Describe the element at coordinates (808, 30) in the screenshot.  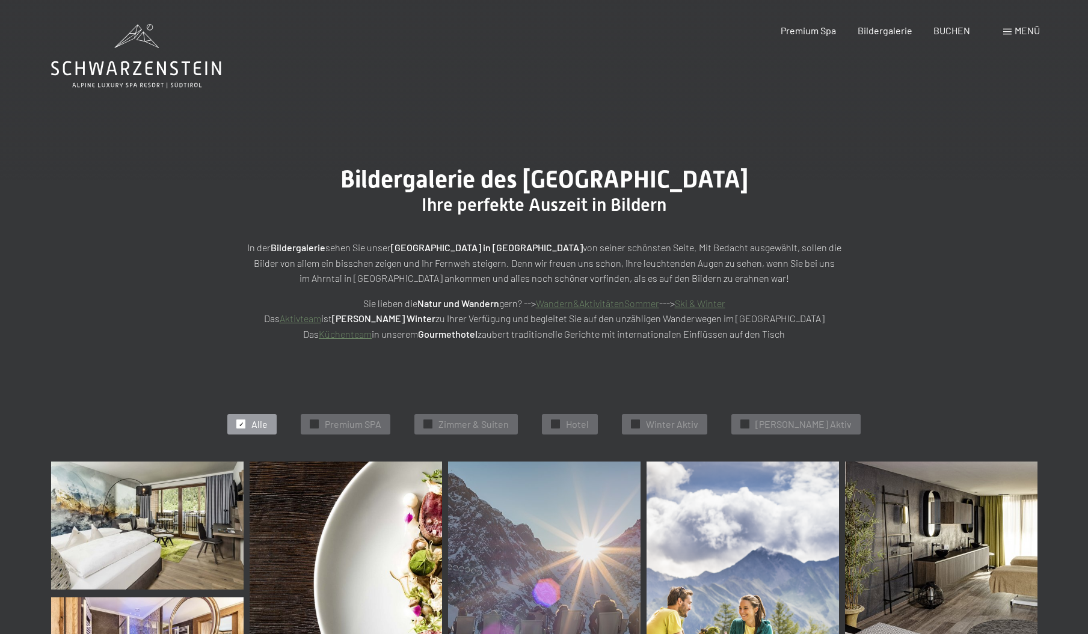
I see `a: Premium Spa` at that location.